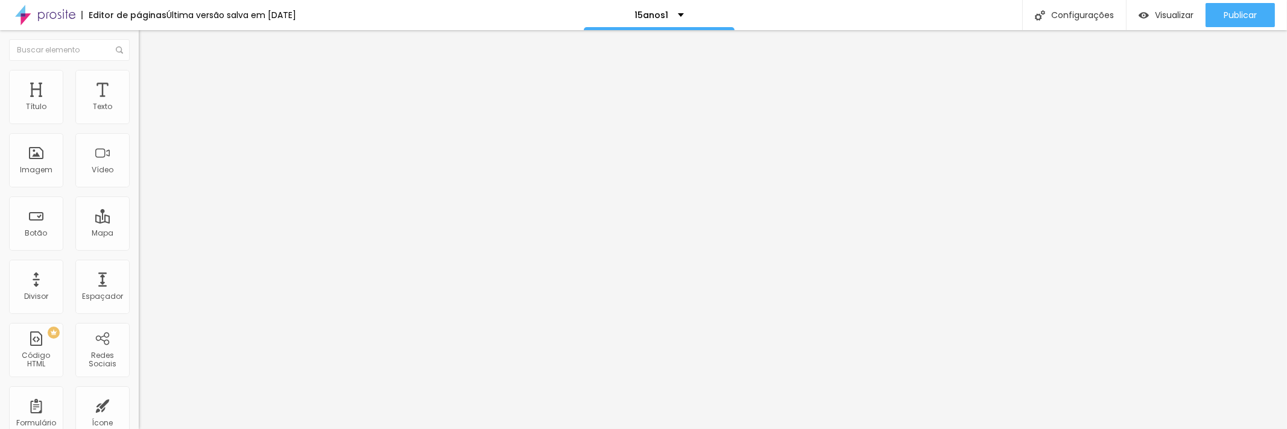 The height and width of the screenshot is (429, 1287). I want to click on img: view-1.svg, so click(1143, 15).